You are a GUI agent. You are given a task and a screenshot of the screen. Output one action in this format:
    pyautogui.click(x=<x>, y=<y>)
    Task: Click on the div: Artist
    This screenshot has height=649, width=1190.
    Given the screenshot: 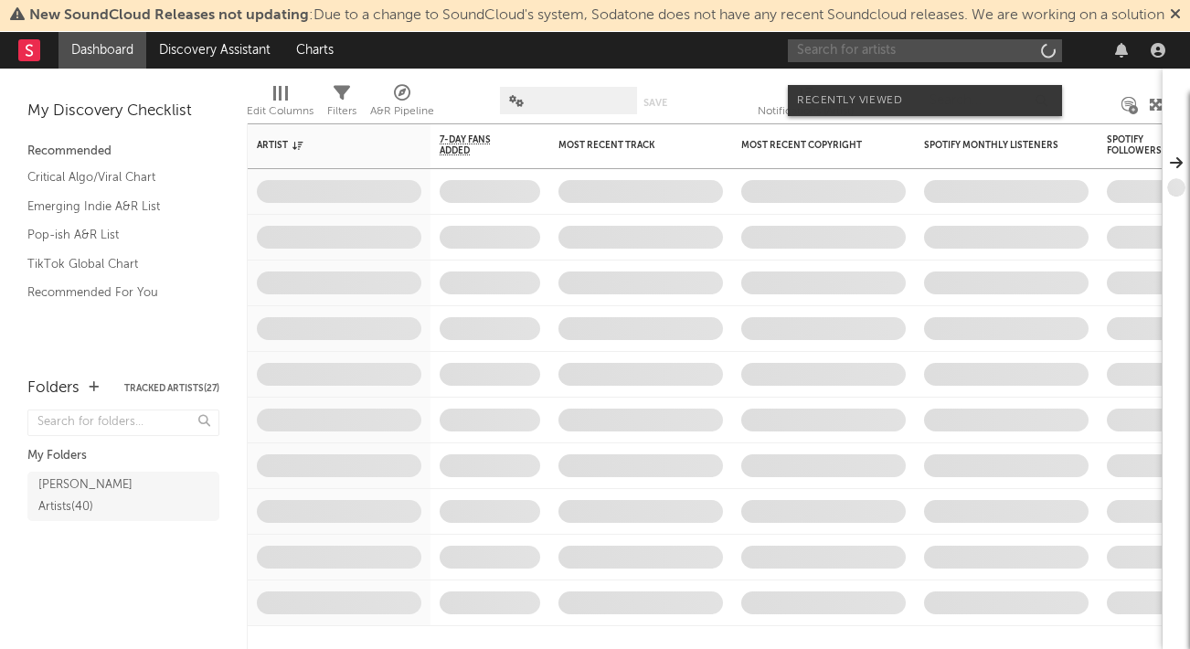 What is the action you would take?
    pyautogui.click(x=325, y=145)
    